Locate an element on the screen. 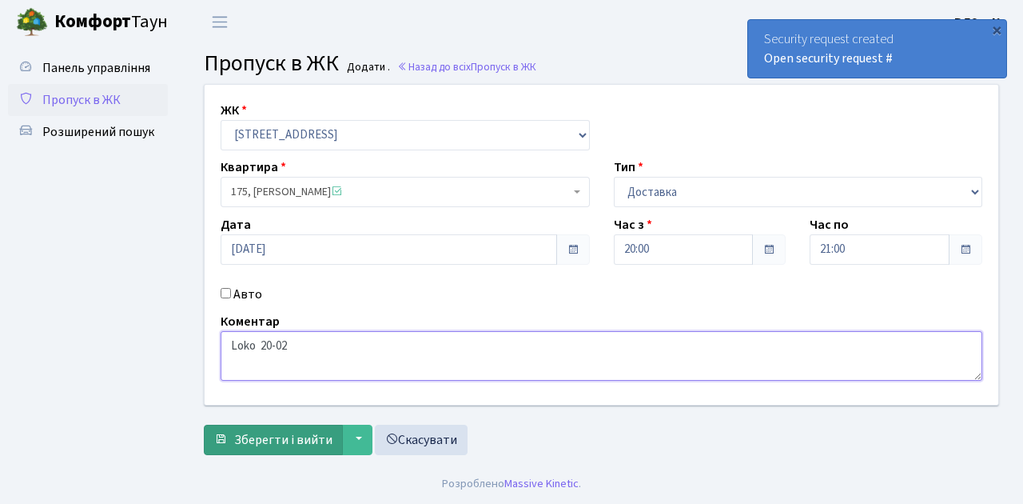 The image size is (1023, 504). span: Таун is located at coordinates (111, 22).